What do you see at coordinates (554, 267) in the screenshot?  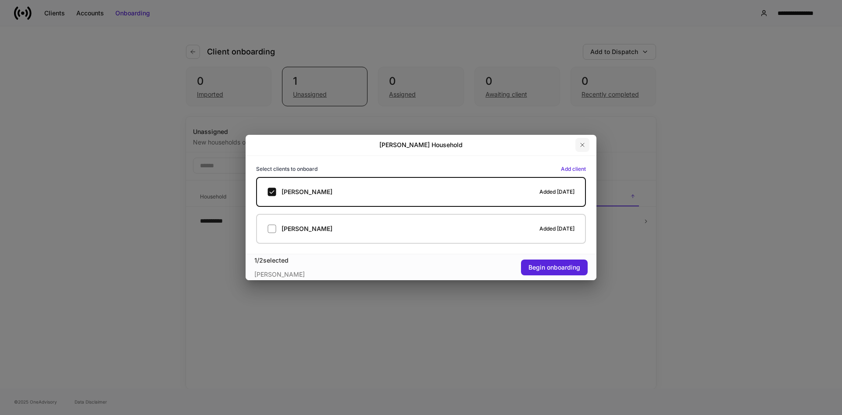 I see `div: Begin onboarding` at bounding box center [554, 267].